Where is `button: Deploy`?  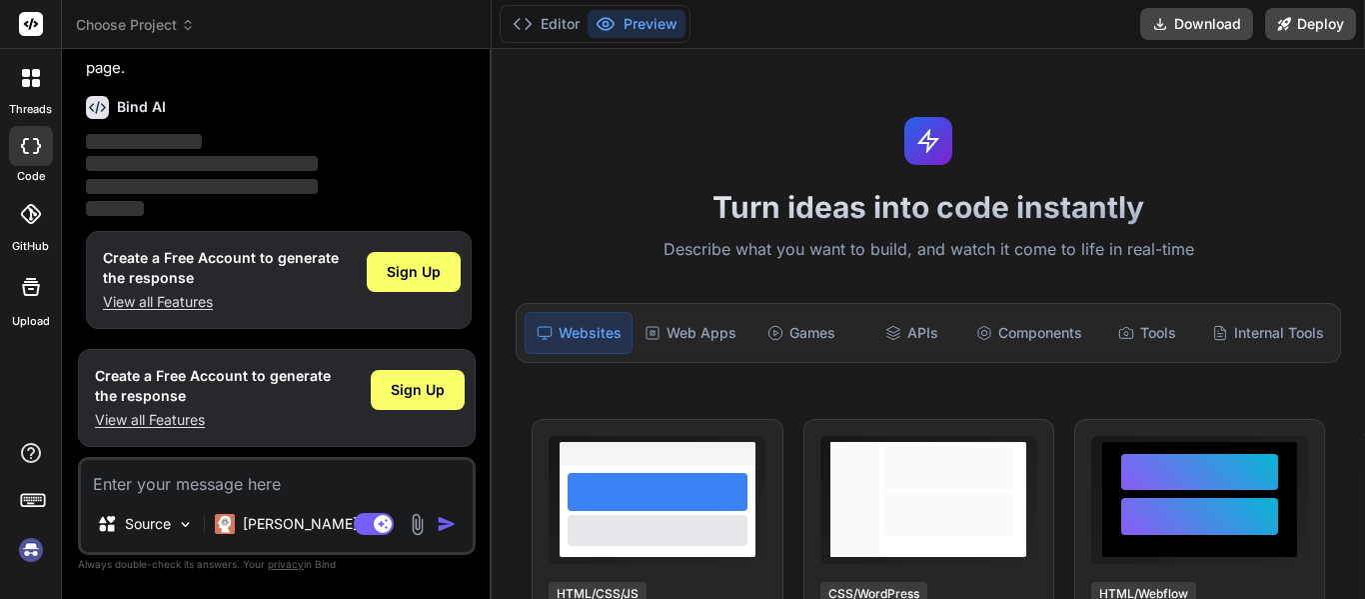 button: Deploy is located at coordinates (1310, 24).